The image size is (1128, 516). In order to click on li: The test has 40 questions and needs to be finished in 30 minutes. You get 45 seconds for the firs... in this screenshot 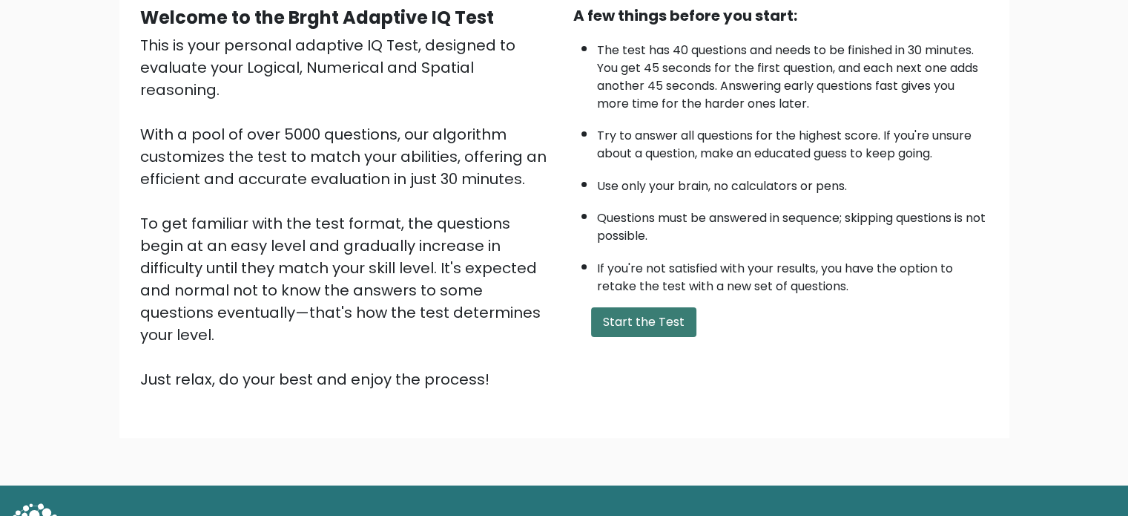, I will do `click(793, 73)`.